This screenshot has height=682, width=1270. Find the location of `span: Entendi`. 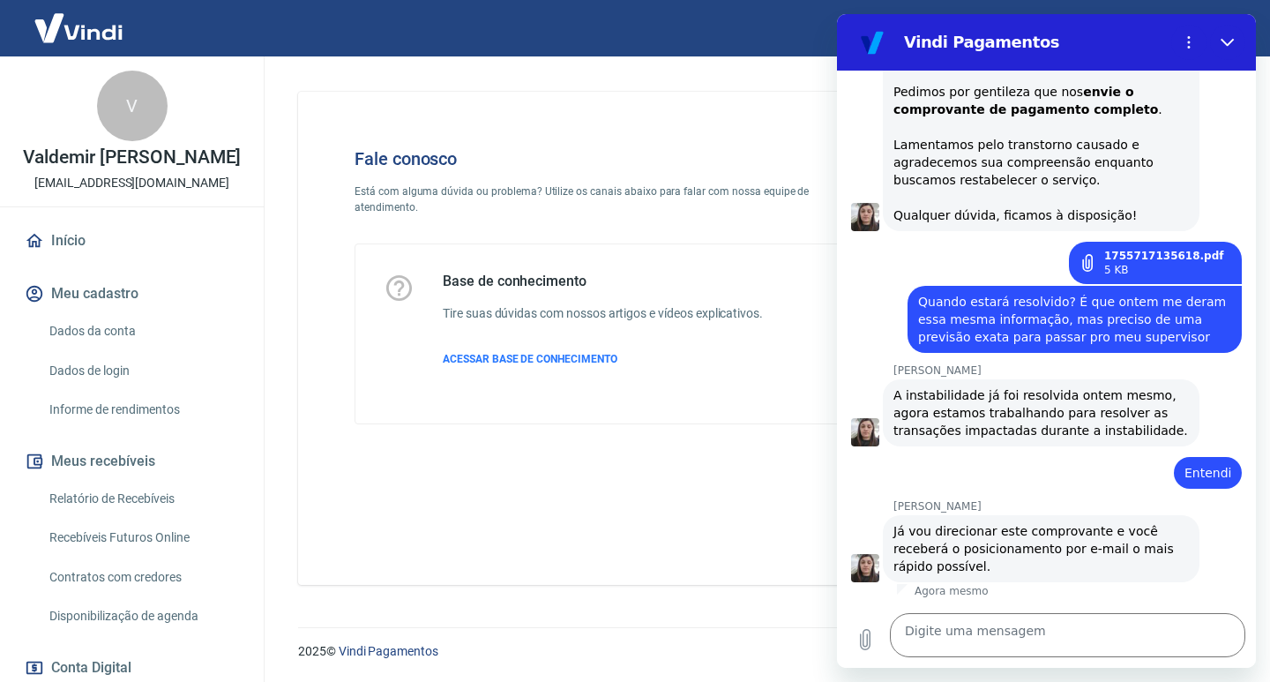

span: Entendi is located at coordinates (370, 459).